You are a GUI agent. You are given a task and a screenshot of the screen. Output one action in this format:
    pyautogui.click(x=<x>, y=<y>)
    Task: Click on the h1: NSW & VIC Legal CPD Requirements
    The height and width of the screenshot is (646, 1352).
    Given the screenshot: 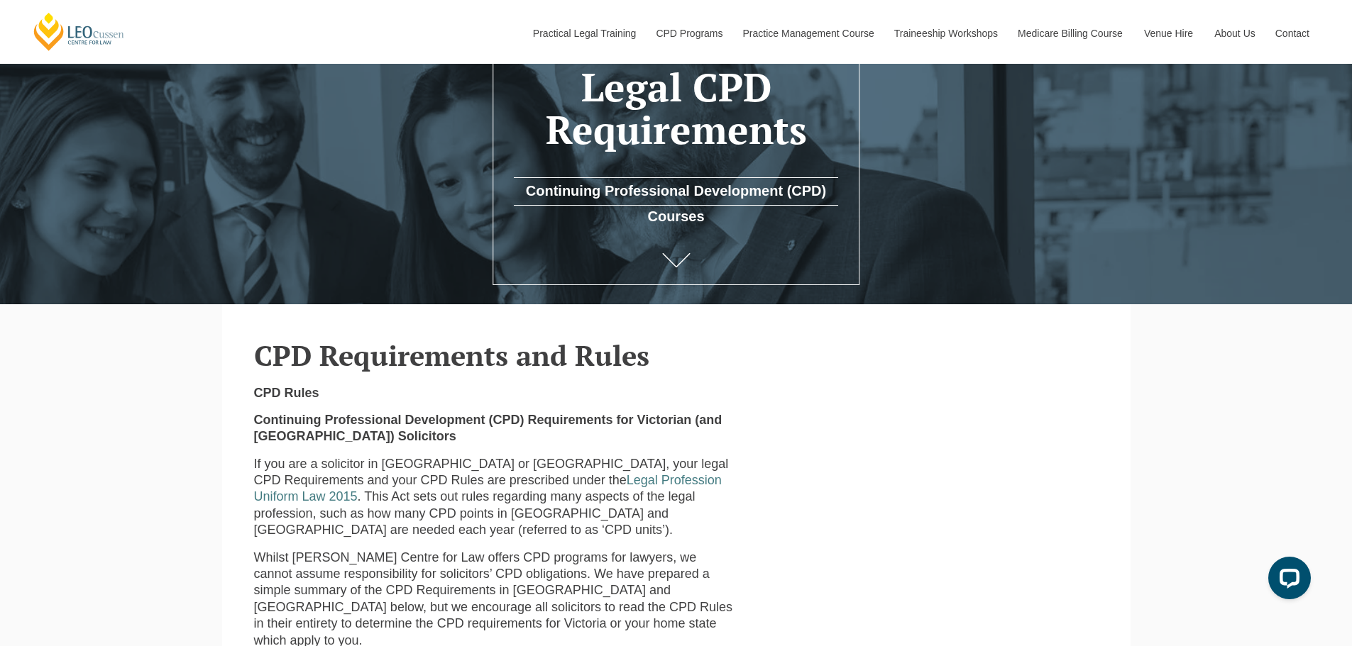 What is the action you would take?
    pyautogui.click(x=675, y=87)
    